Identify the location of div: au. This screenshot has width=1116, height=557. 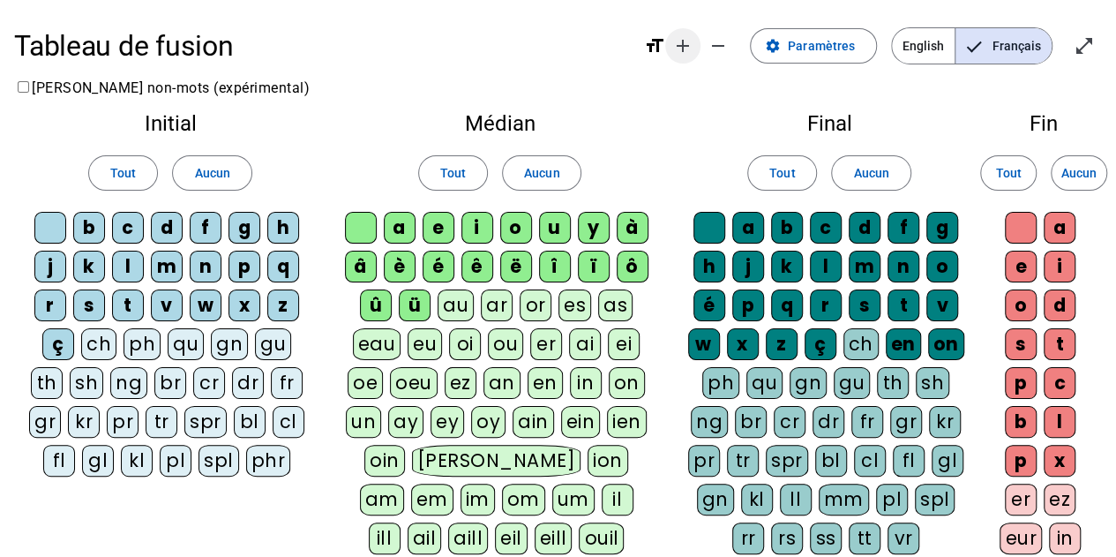
(455, 305).